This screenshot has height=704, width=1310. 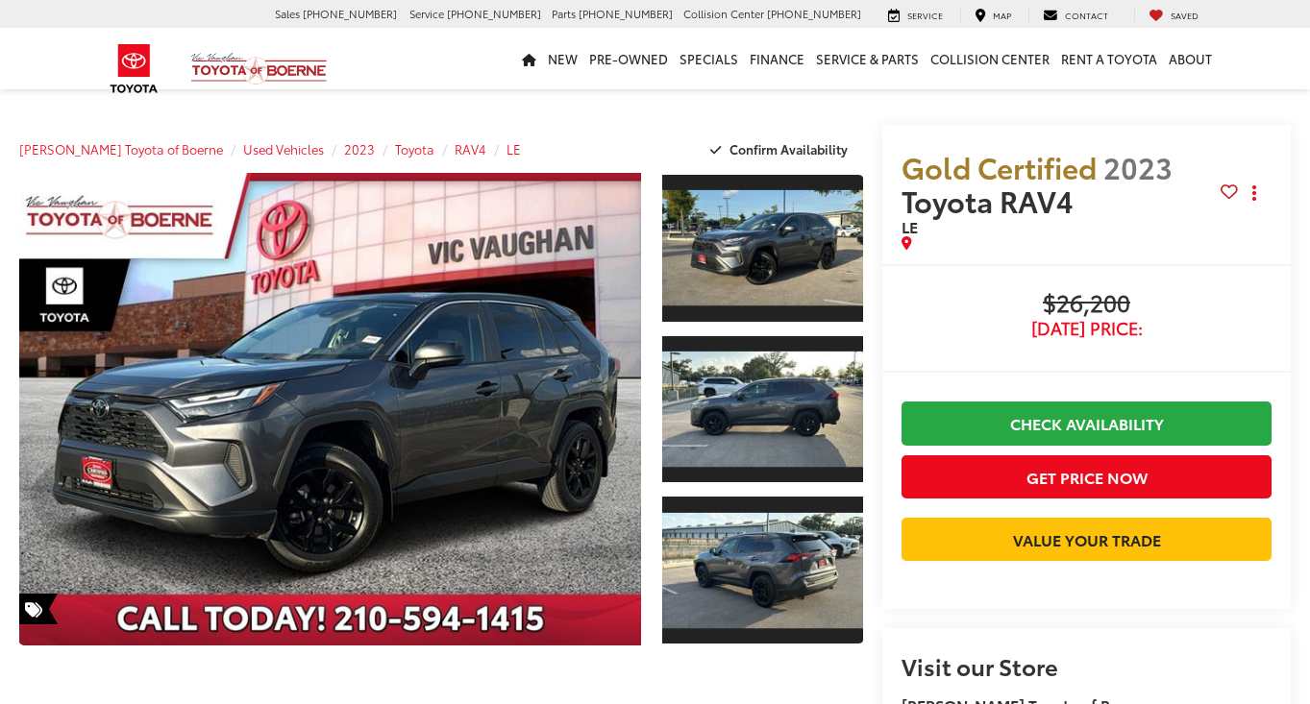 What do you see at coordinates (1086, 305) in the screenshot?
I see `span: $26,200` at bounding box center [1086, 305].